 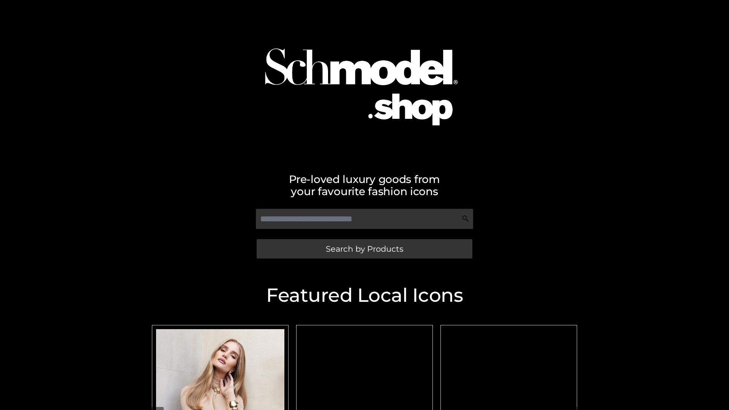 What do you see at coordinates (364, 295) in the screenshot?
I see `h2: Featured Local Icons​` at bounding box center [364, 295].